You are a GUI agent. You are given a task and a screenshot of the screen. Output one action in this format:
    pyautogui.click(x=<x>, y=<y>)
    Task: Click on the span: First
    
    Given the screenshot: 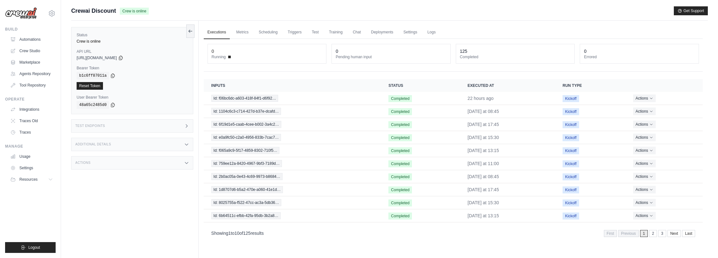 What is the action you would take?
    pyautogui.click(x=611, y=233)
    